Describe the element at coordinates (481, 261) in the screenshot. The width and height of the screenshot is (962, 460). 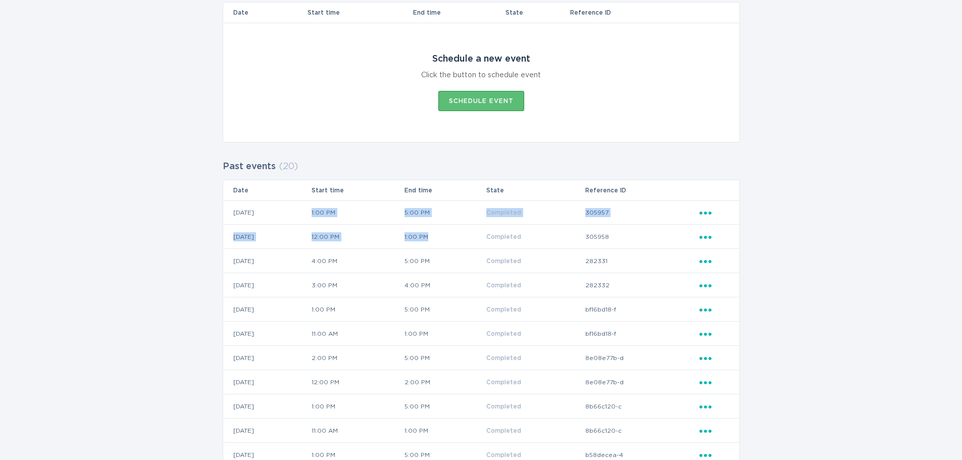
I see `tr: b1a4de8f9d2a4195a7b0b44407dd168c` at that location.